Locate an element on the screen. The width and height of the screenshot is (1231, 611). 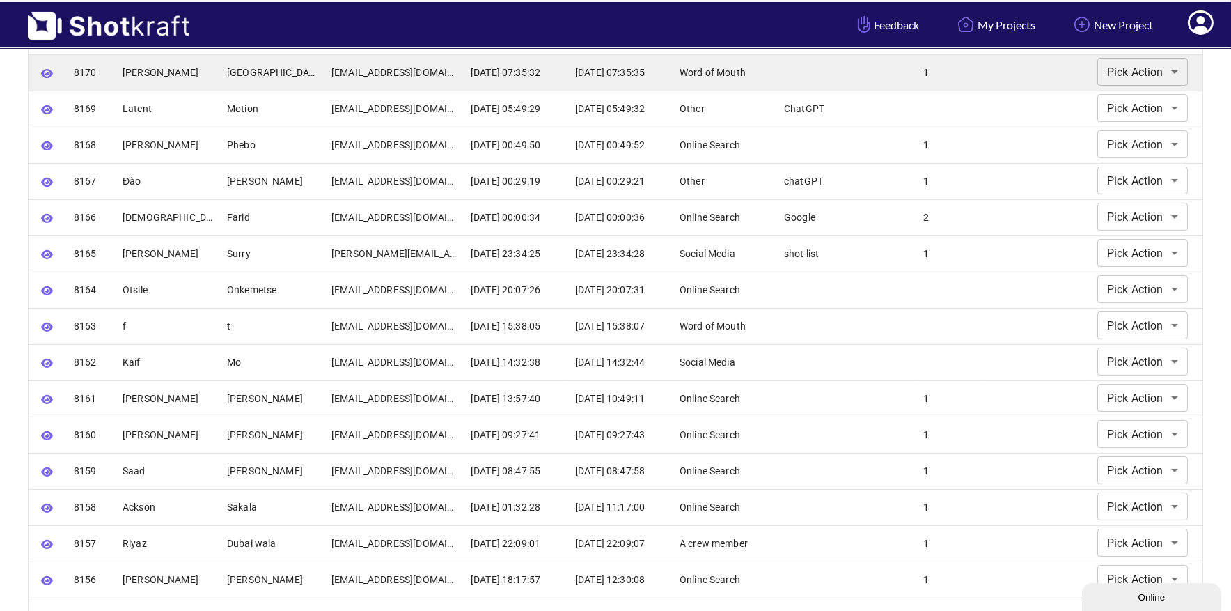
div: Otsile is located at coordinates (168, 290).